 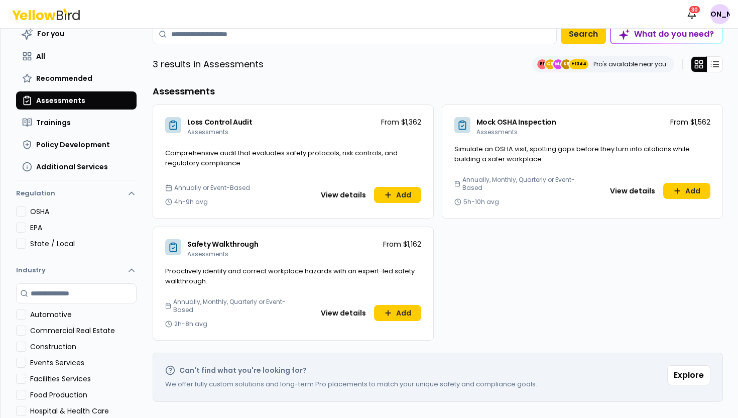 What do you see at coordinates (692, 14) in the screenshot?
I see `button: 30` at bounding box center [692, 14].